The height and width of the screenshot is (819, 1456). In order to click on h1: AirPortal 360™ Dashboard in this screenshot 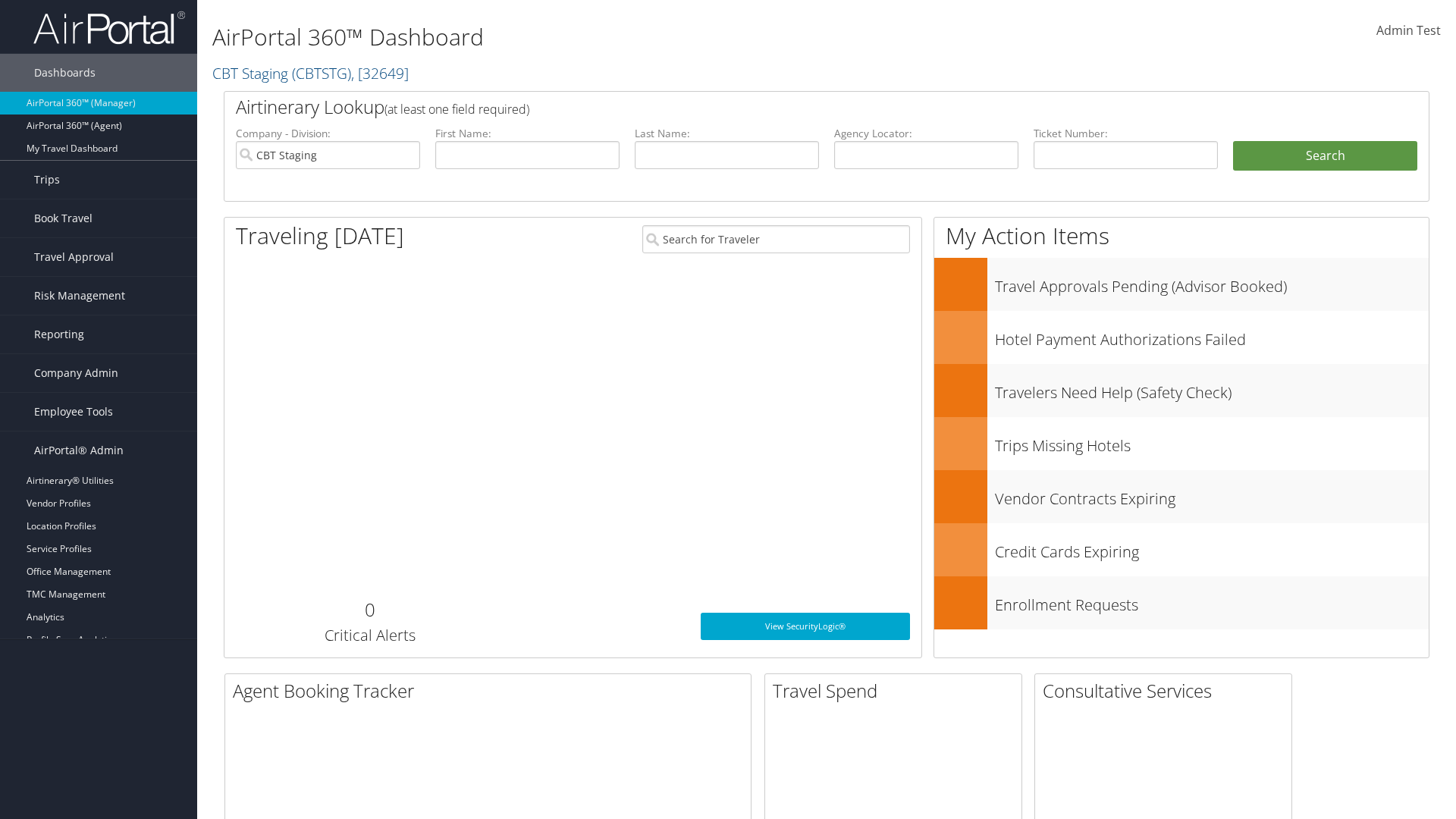, I will do `click(622, 37)`.